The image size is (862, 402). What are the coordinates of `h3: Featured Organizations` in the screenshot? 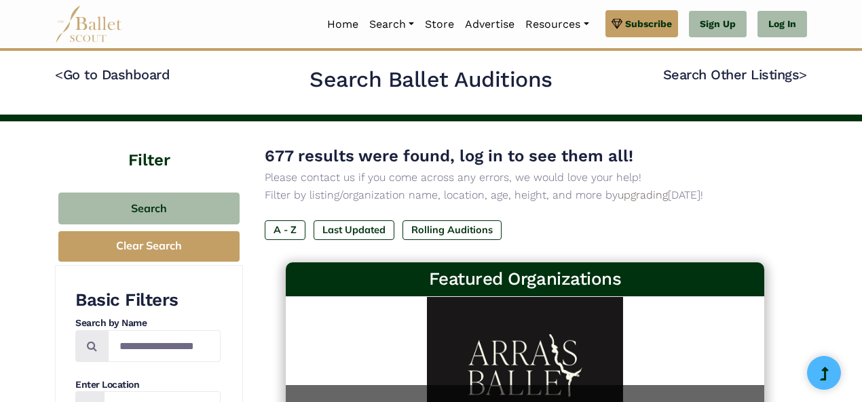 It's located at (525, 280).